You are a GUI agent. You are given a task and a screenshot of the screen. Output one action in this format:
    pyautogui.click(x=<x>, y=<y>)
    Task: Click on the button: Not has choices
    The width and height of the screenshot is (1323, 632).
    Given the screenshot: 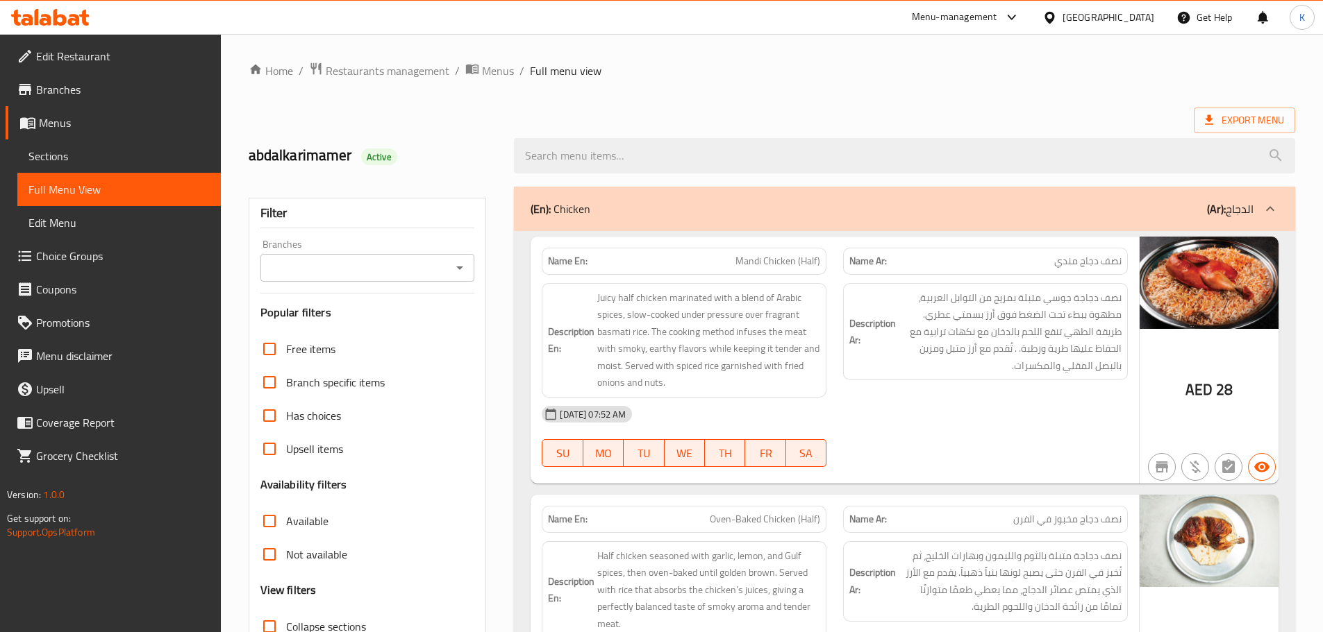 What is the action you would take?
    pyautogui.click(x=1228, y=467)
    